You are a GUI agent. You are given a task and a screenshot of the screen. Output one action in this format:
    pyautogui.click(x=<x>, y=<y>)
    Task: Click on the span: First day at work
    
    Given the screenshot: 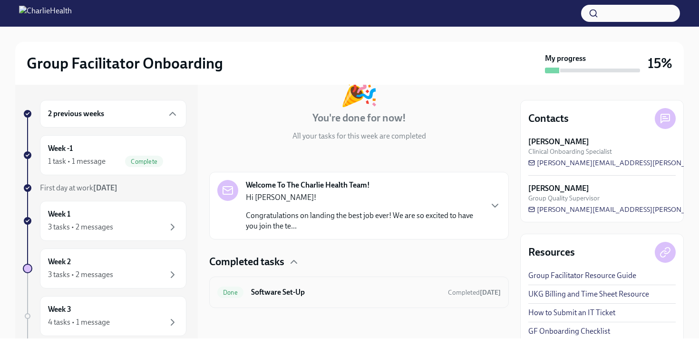 What is the action you would take?
    pyautogui.click(x=79, y=187)
    